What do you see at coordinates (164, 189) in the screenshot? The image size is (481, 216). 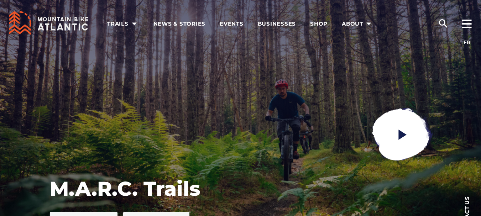 I see `h1: M.A.R.C. Trails` at bounding box center [164, 189].